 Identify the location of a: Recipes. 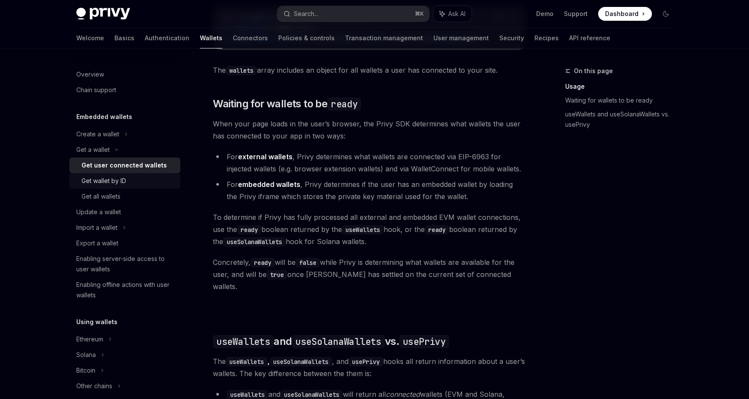
(546, 38).